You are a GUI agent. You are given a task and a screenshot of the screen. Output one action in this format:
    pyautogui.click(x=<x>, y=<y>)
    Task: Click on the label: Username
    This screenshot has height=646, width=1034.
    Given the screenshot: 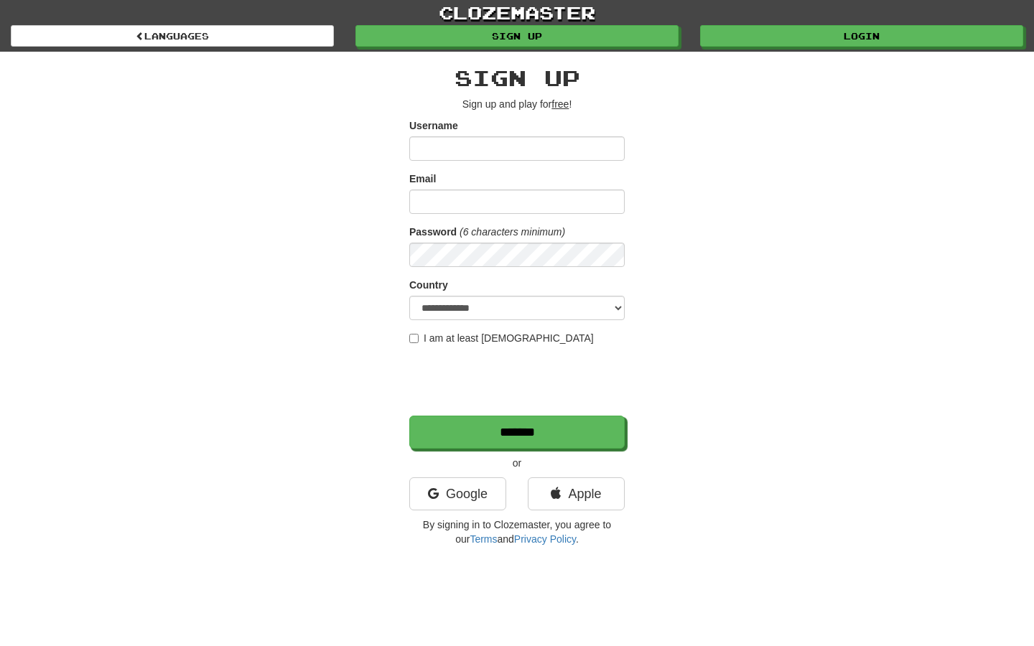 What is the action you would take?
    pyautogui.click(x=434, y=126)
    